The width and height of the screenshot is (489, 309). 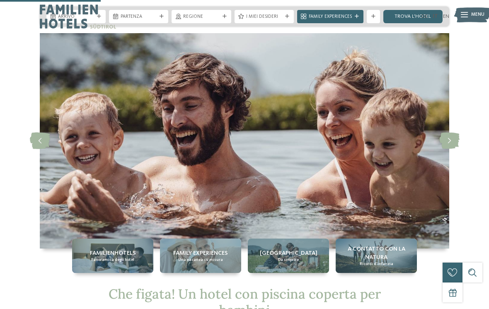 I want to click on span: A contatto con la natura, so click(x=376, y=253).